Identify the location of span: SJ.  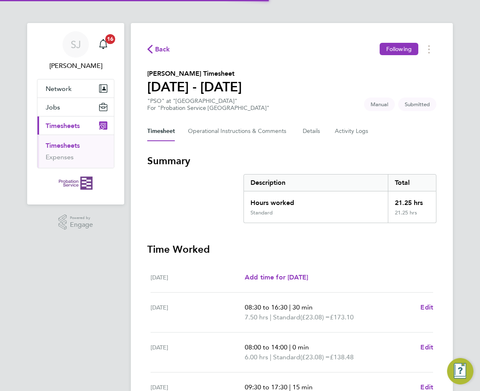
(76, 44).